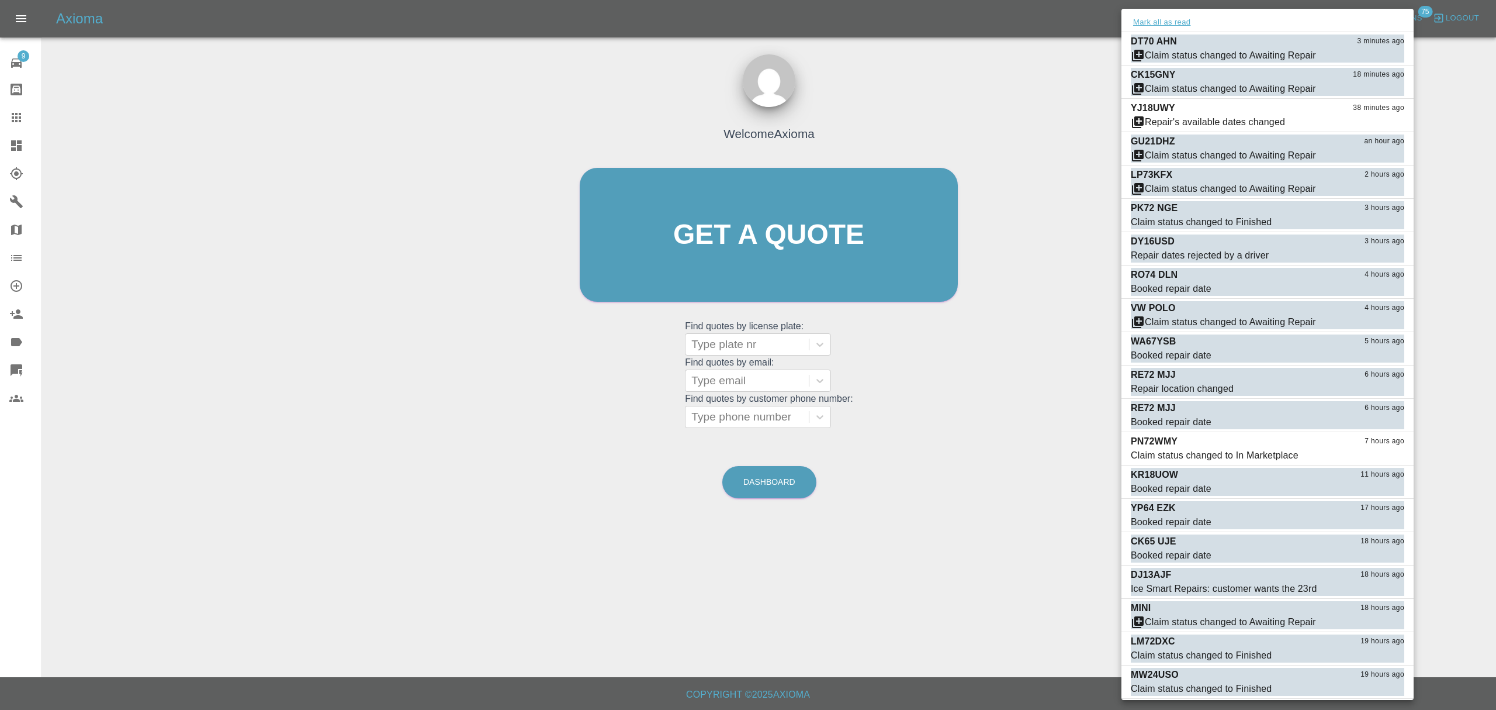 The height and width of the screenshot is (710, 1496). I want to click on span: 2 hours ago, so click(1385, 175).